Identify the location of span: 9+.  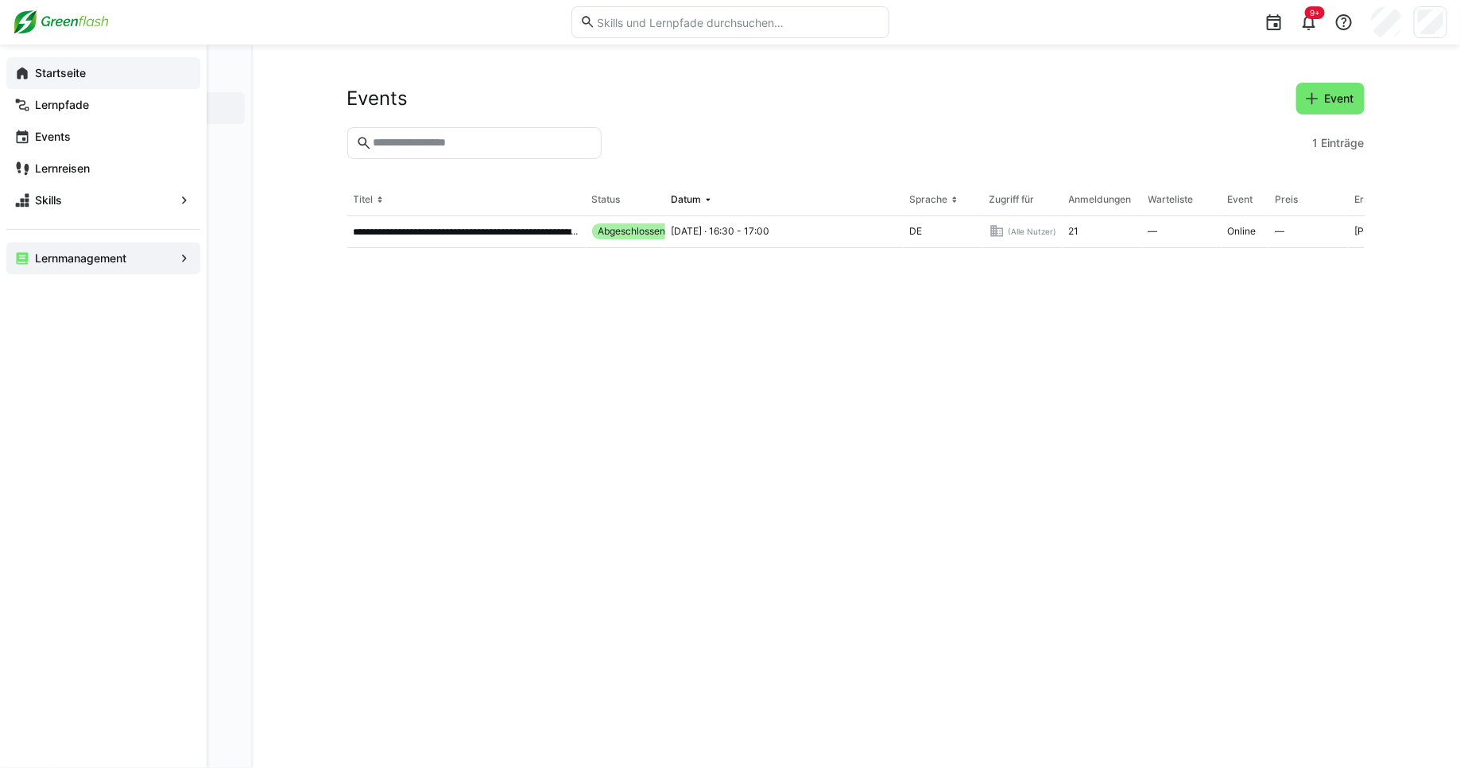
(1314, 13).